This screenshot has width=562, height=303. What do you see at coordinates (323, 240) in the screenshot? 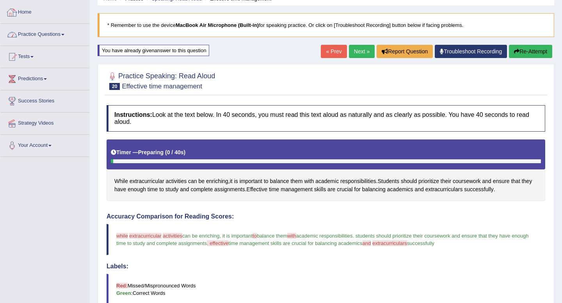
I see `span: students should prioritize their coursework and ensure that they have enough time to study and co...` at bounding box center [323, 240].